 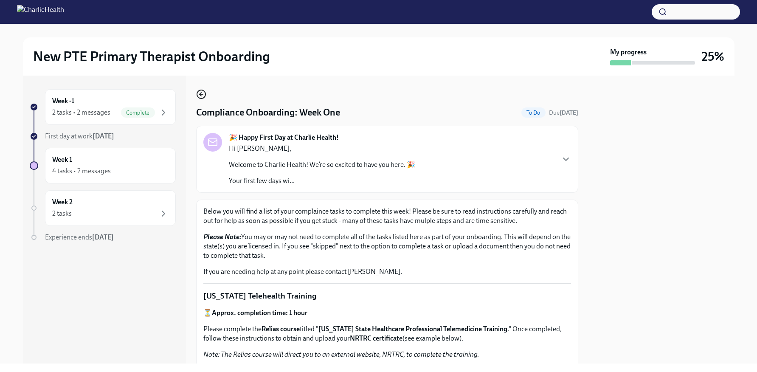 What do you see at coordinates (281, 329) in the screenshot?
I see `strong: Relias course` at bounding box center [281, 329].